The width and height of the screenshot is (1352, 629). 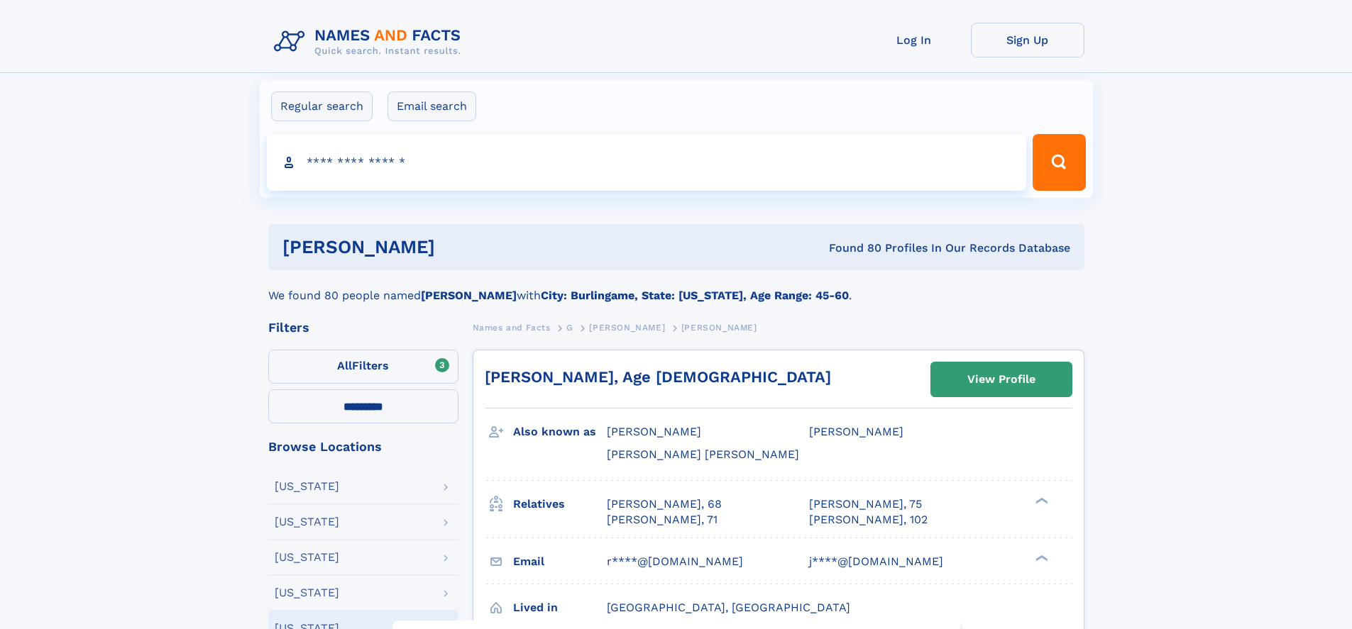 What do you see at coordinates (1028, 40) in the screenshot?
I see `a: Sign Up` at bounding box center [1028, 40].